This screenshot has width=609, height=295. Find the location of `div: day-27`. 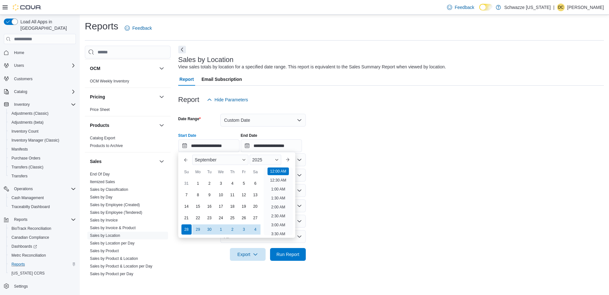

div: day-27 is located at coordinates (256, 218).